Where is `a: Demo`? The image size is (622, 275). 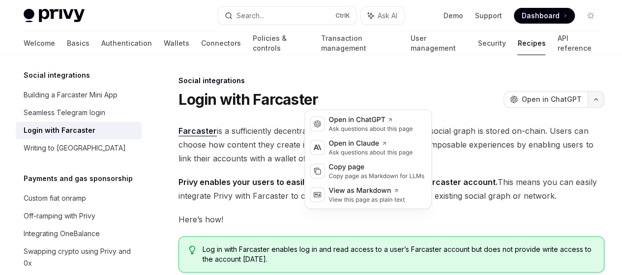
a: Demo is located at coordinates (453, 16).